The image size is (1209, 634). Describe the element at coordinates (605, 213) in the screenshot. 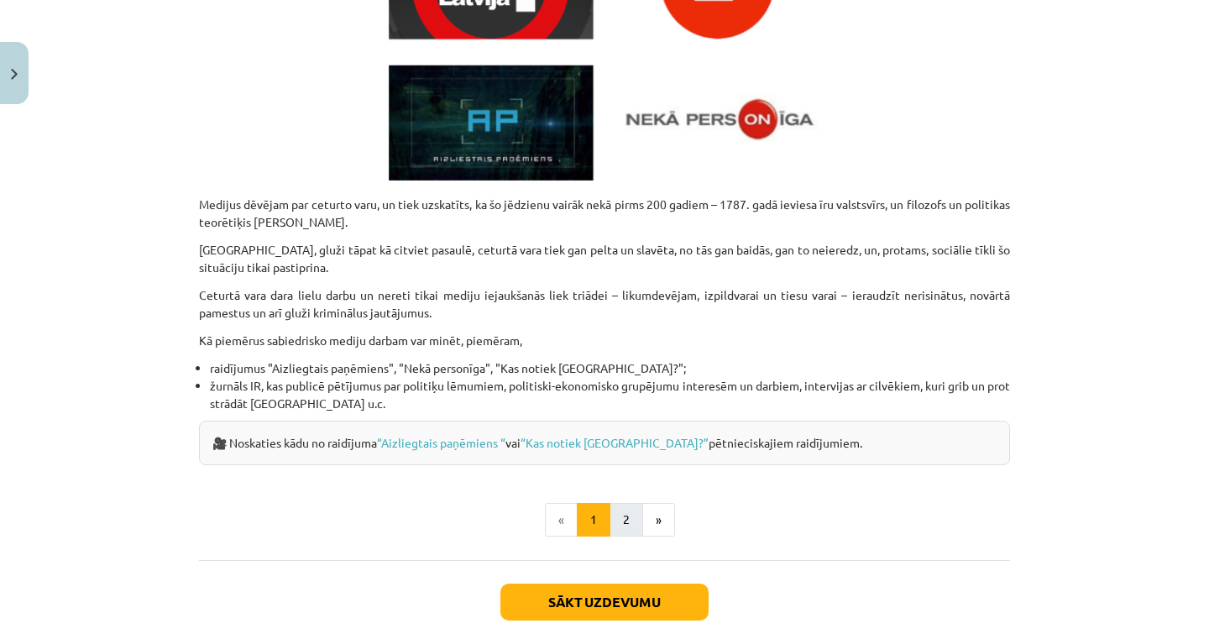

I see `p: Medijus dēvējam par ceturto varu, un tiek uzskatīts, ka šo jēdzienu vairāk nekā pirms 200 gadiem ...` at that location.